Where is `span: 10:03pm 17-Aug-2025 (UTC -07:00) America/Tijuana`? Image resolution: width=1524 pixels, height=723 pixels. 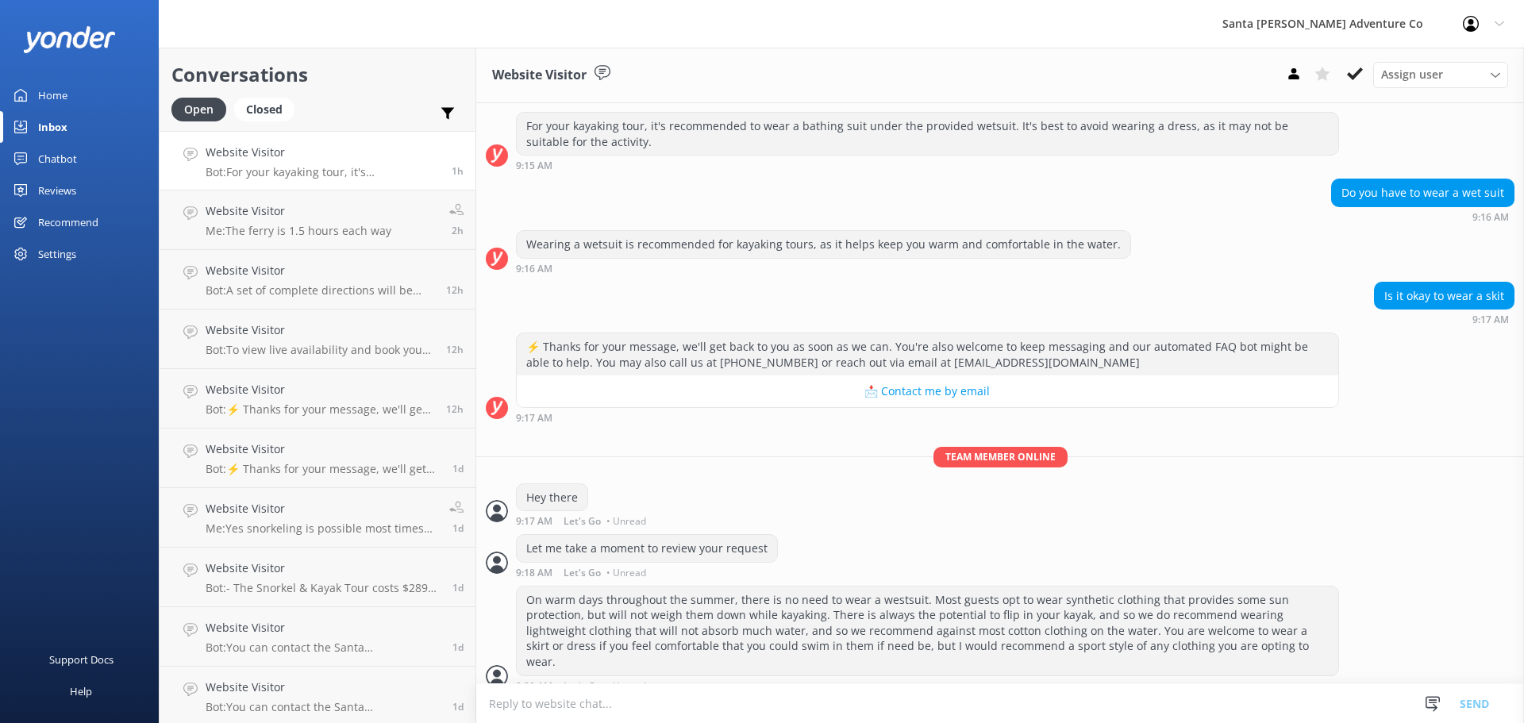 span: 10:03pm 17-Aug-2025 (UTC -07:00) America/Tijuana is located at coordinates (455, 349).